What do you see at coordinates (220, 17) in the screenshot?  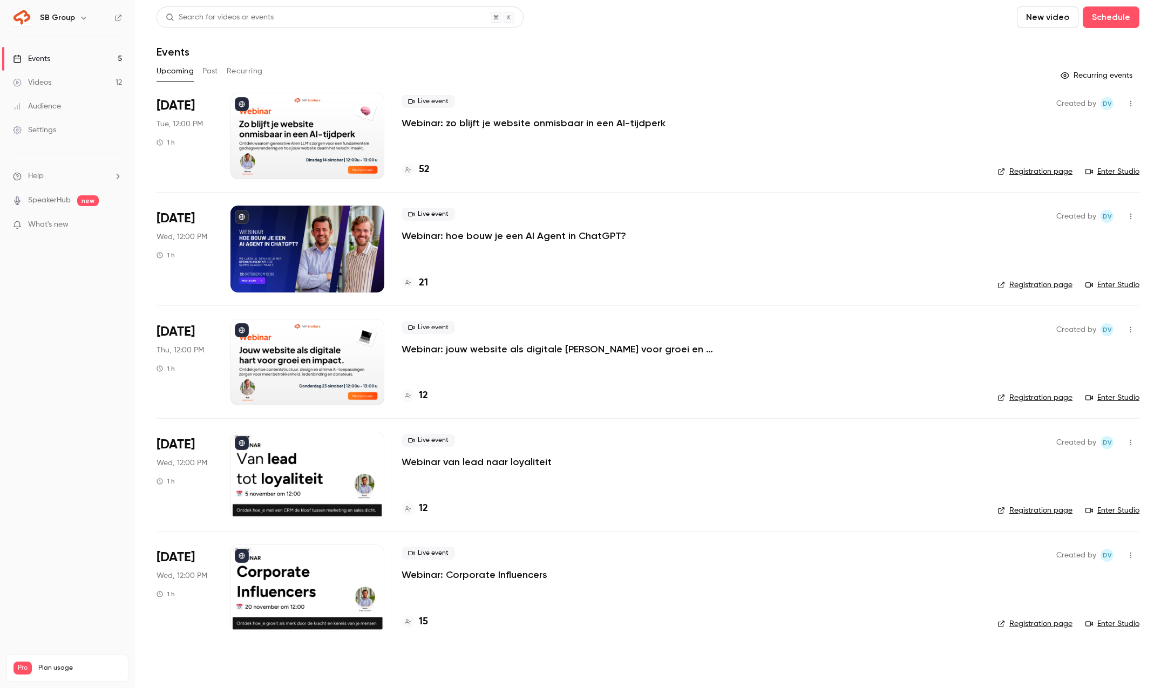 I see `div: Search for videos or events` at bounding box center [220, 17].